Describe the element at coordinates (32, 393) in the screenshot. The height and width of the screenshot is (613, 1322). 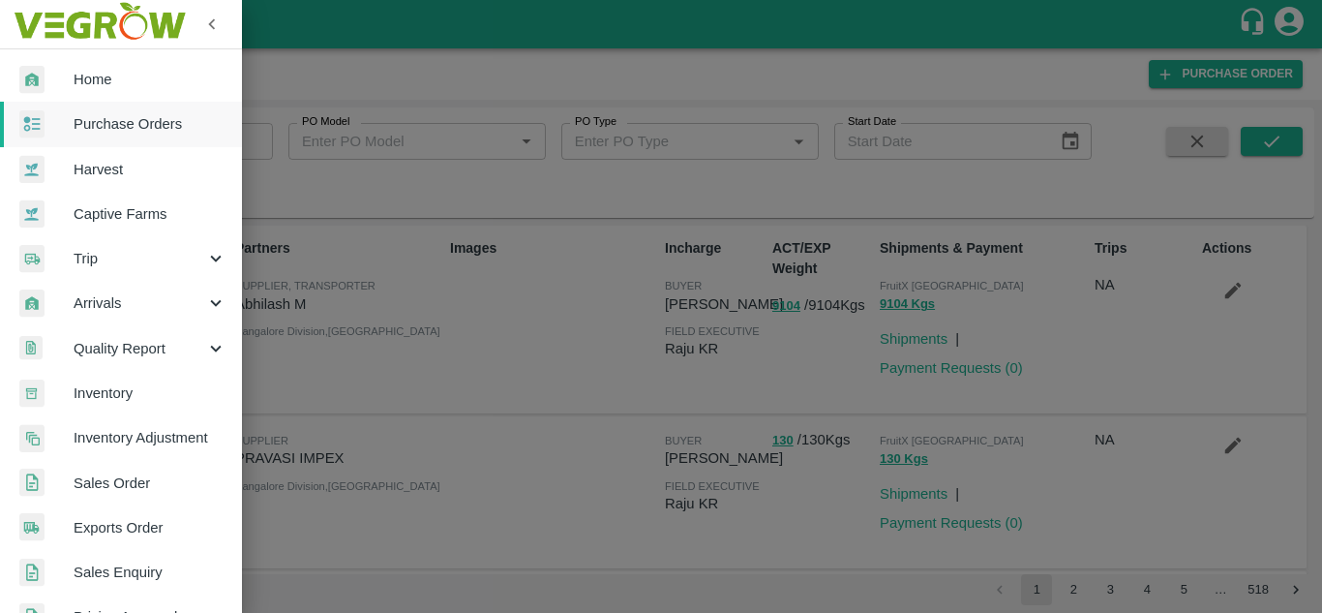
I see `img: whInventory` at that location.